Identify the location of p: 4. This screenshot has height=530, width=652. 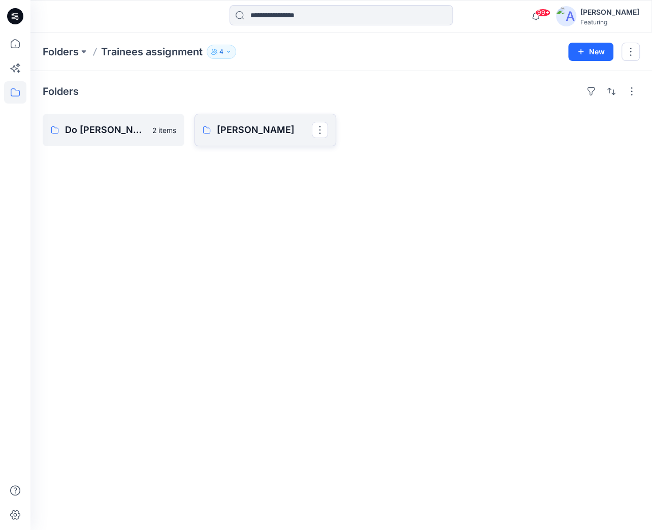
(222, 52).